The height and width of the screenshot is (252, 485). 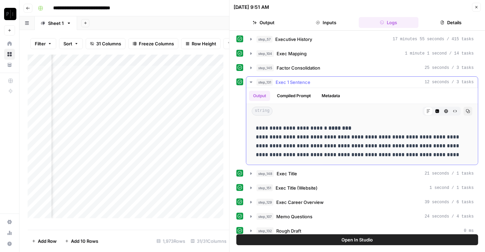 I want to click on a: Sheet 1, so click(x=56, y=23).